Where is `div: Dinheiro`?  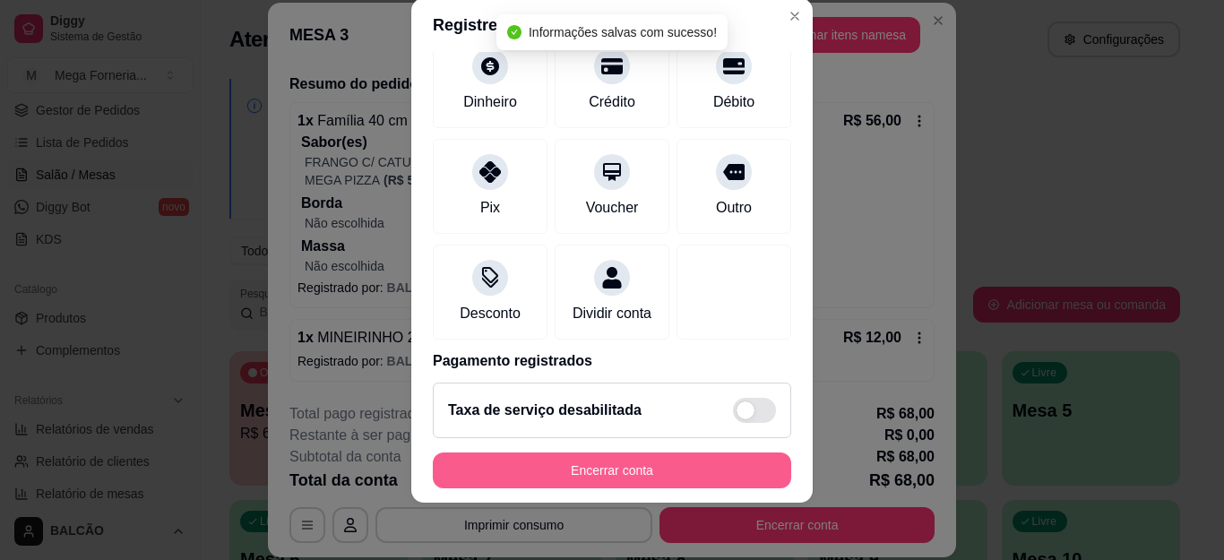 div: Dinheiro is located at coordinates (490, 102).